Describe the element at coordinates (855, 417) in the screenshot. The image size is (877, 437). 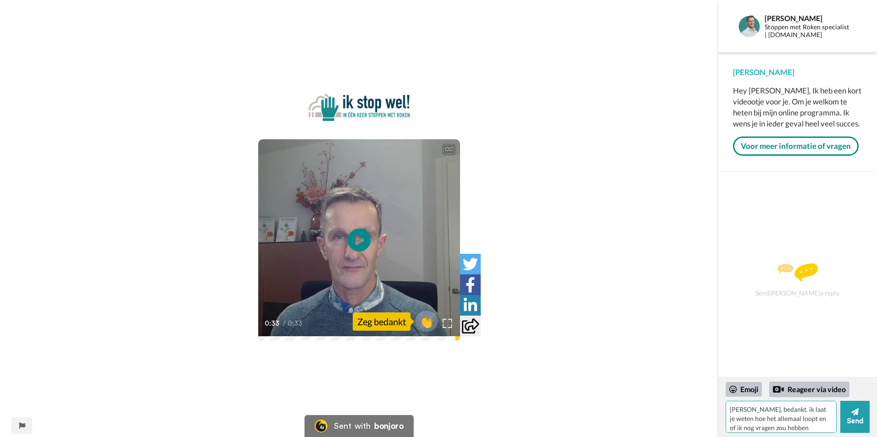
I see `button: Send` at that location.